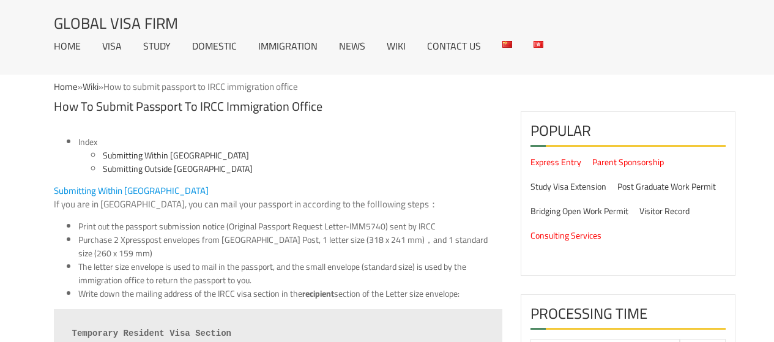  Describe the element at coordinates (112, 46) in the screenshot. I see `a: Visa` at that location.